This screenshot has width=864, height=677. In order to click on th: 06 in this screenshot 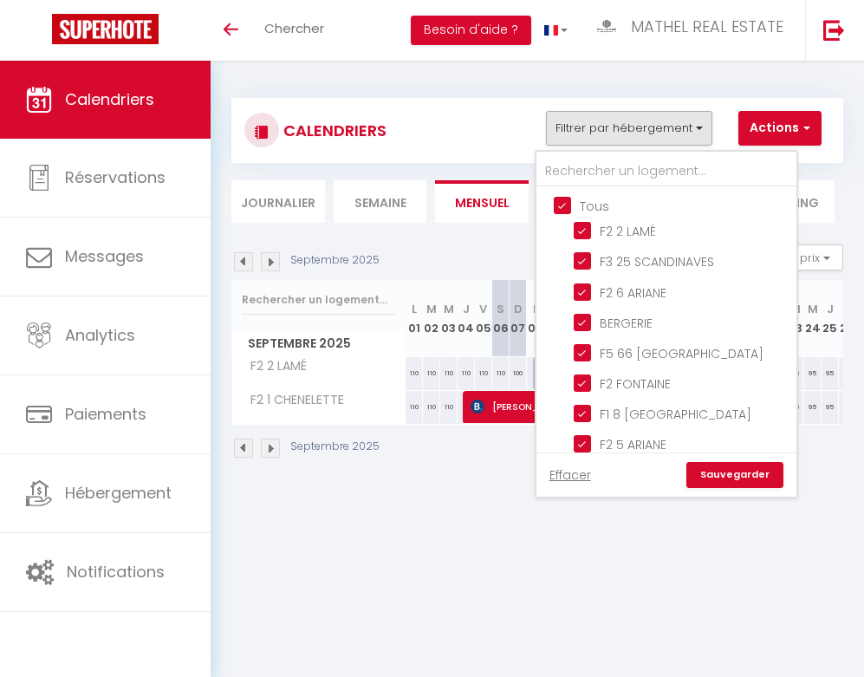, I will do `click(501, 318)`.